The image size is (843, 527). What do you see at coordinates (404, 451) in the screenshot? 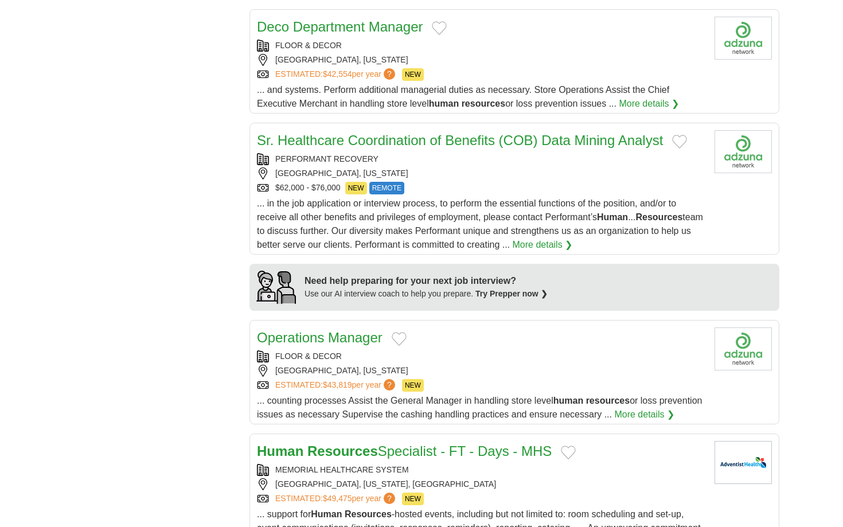
I see `a: Human ResourcesSpecialist - FT - Days - MHS` at bounding box center [404, 451].